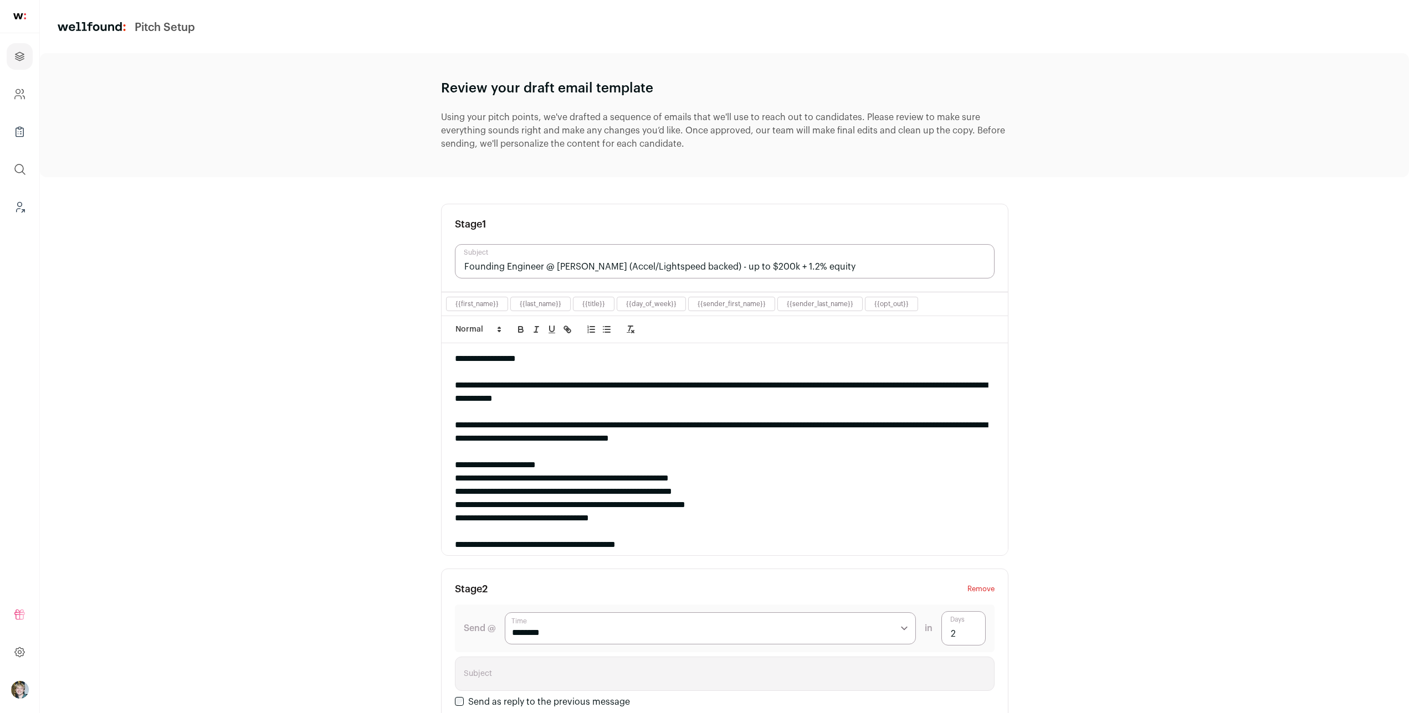 This screenshot has height=713, width=1409. I want to click on button: {{first_name}}, so click(477, 304).